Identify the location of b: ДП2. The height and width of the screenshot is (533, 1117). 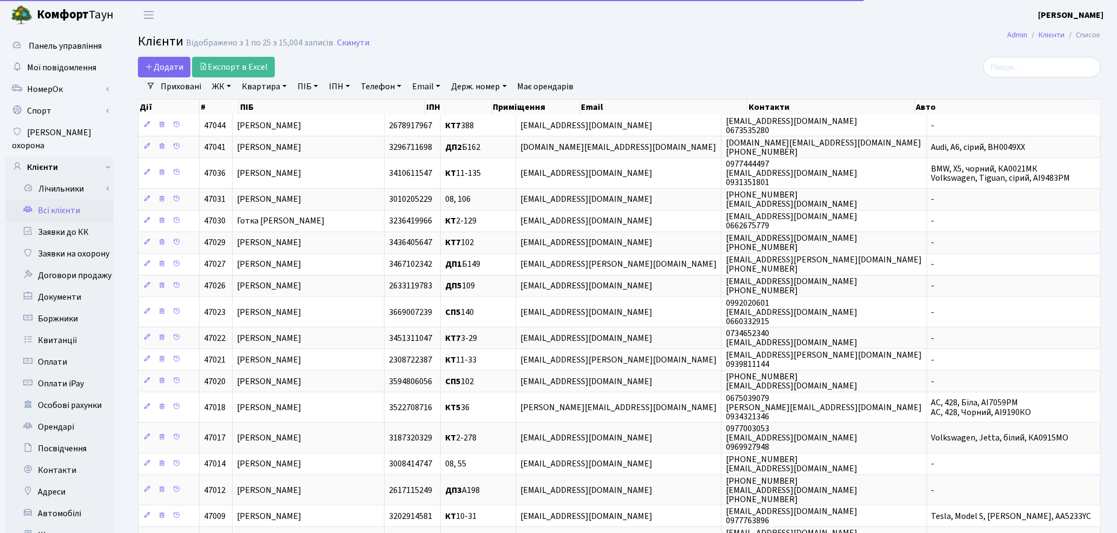
(453, 147).